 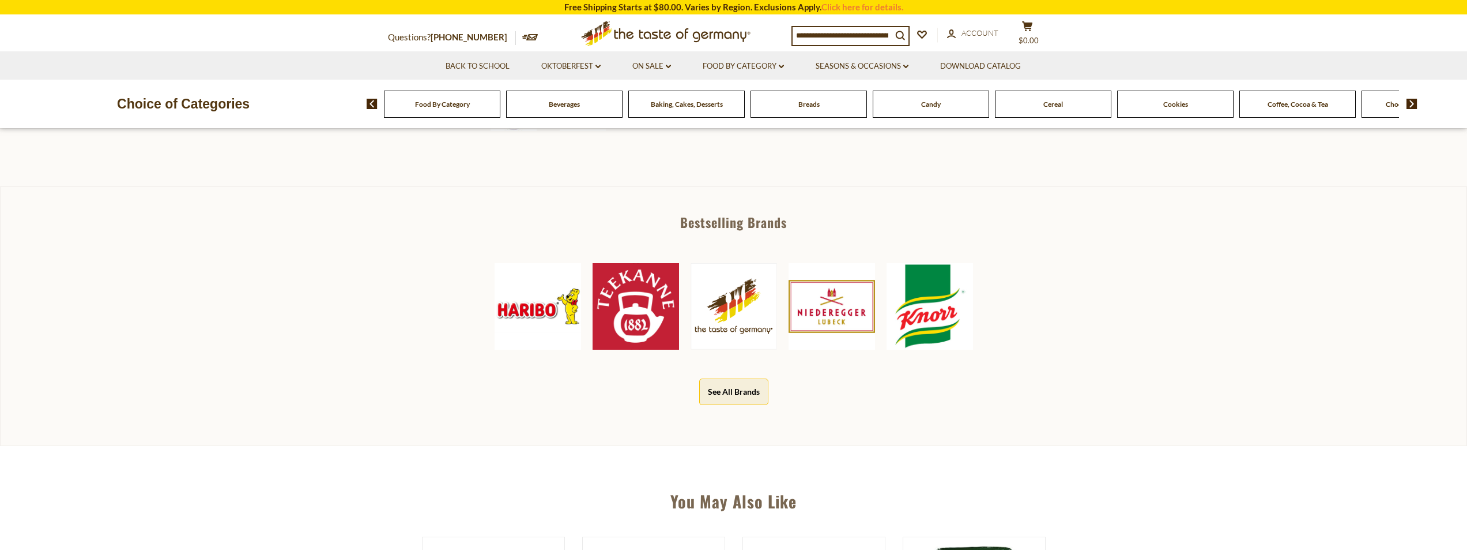 I want to click on span: Baking, Cakes, Desserts, so click(x=687, y=104).